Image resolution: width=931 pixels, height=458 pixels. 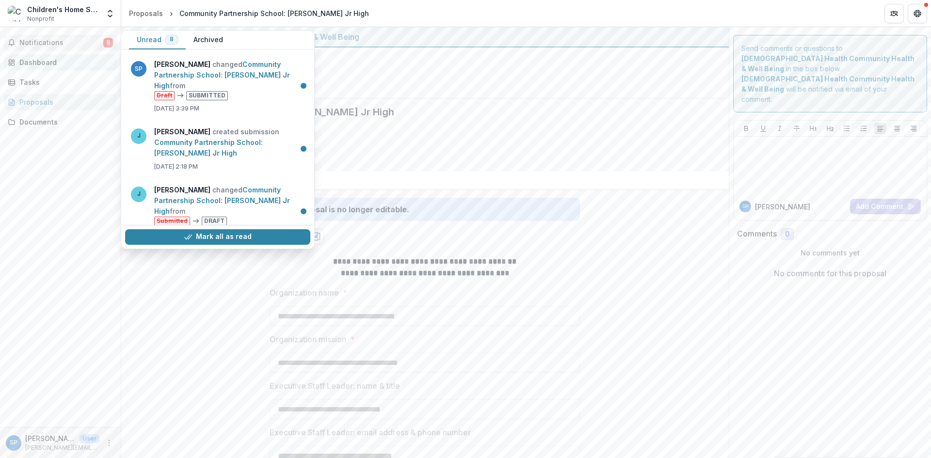 I want to click on p: Organization mission, so click(x=308, y=340).